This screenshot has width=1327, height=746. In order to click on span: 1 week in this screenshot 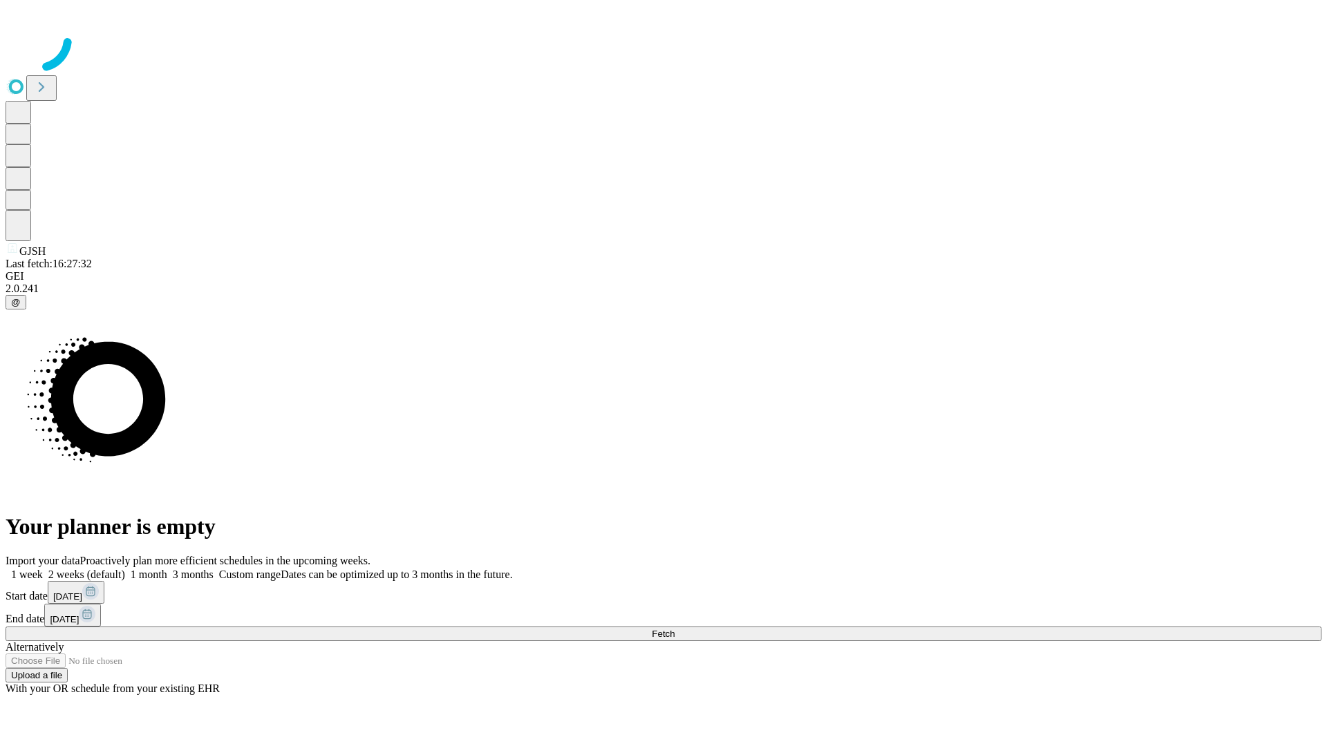, I will do `click(27, 574)`.